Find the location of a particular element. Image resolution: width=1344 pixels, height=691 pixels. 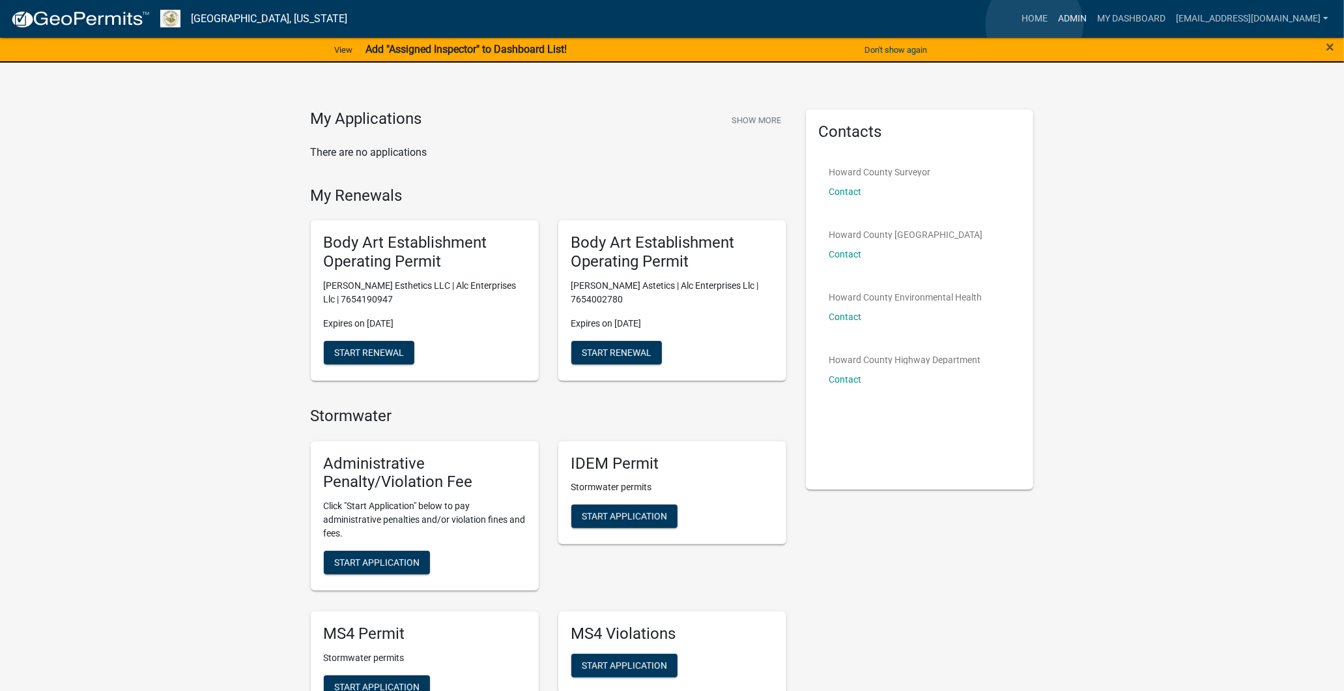

a: Admin is located at coordinates (1073, 19).